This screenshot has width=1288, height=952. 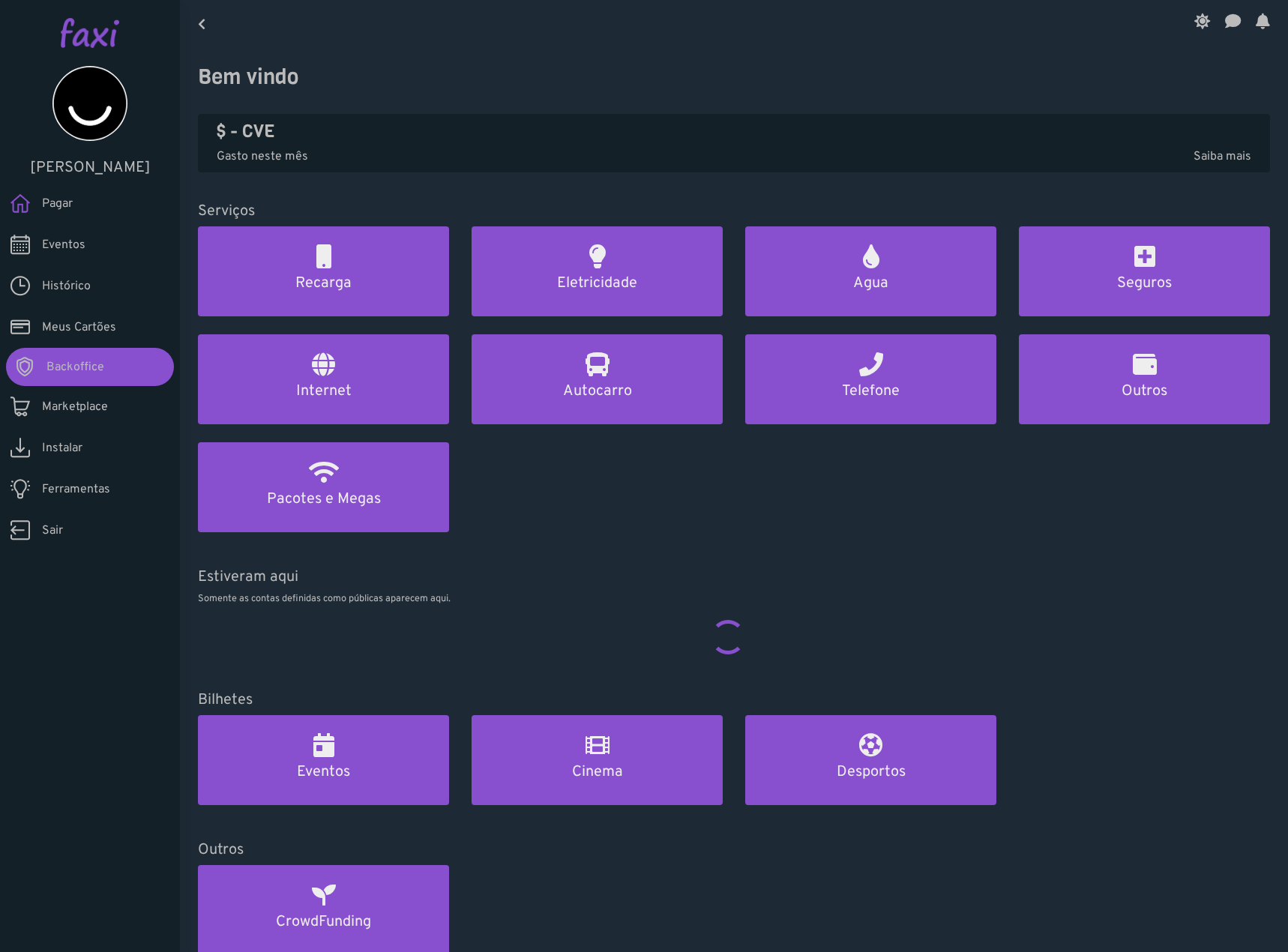 What do you see at coordinates (76, 490) in the screenshot?
I see `span: Ferramentas` at bounding box center [76, 490].